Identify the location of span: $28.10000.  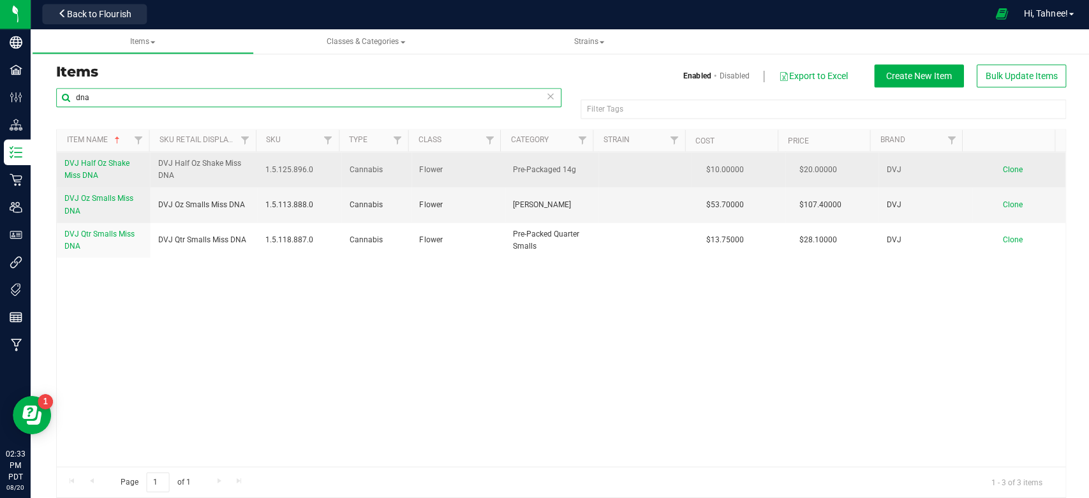
(816, 241).